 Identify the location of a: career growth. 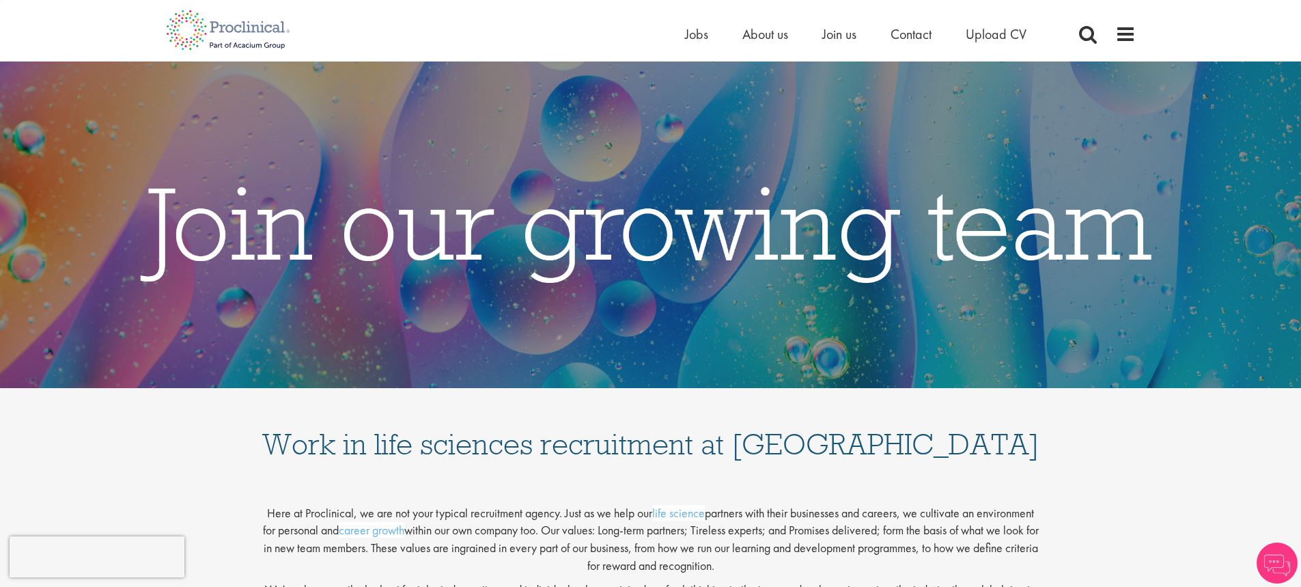
(371, 529).